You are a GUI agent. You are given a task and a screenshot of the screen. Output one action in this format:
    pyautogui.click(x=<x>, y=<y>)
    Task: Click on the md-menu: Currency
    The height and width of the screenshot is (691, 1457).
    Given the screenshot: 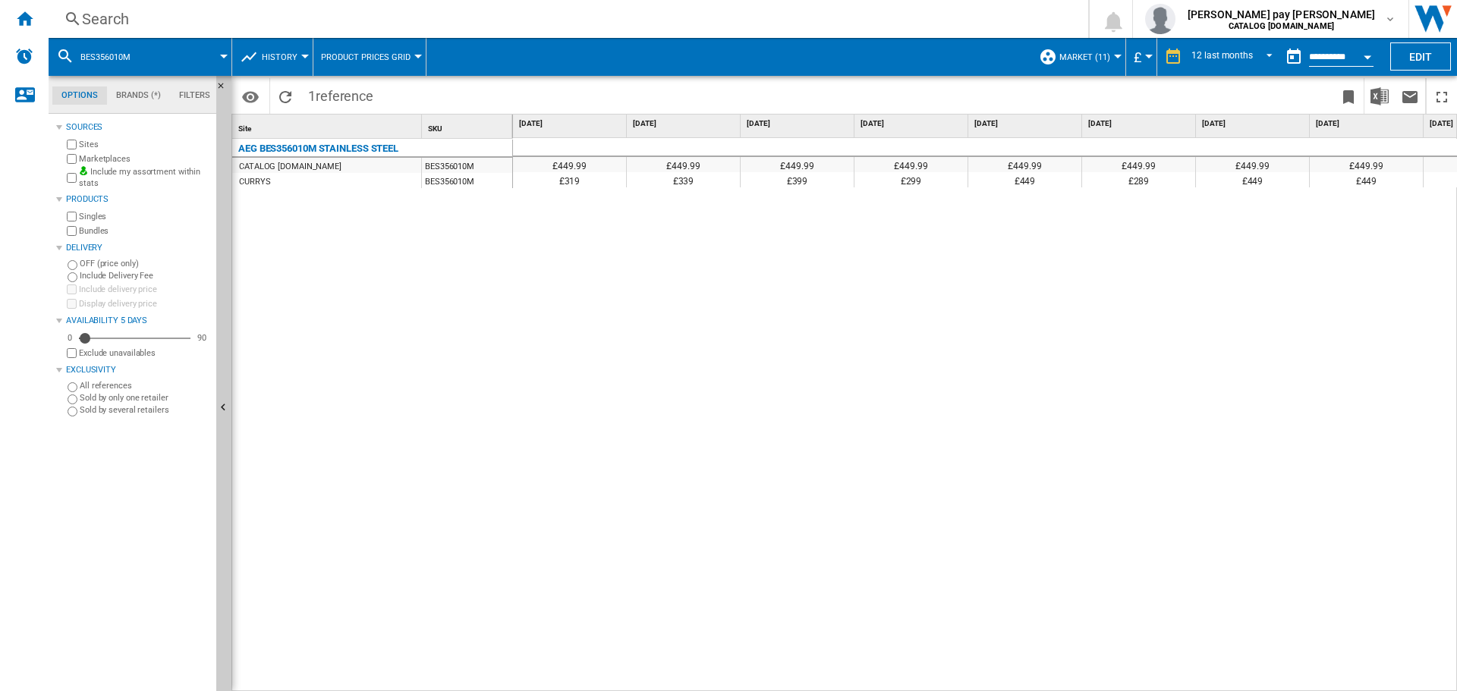 What is the action you would take?
    pyautogui.click(x=1141, y=57)
    